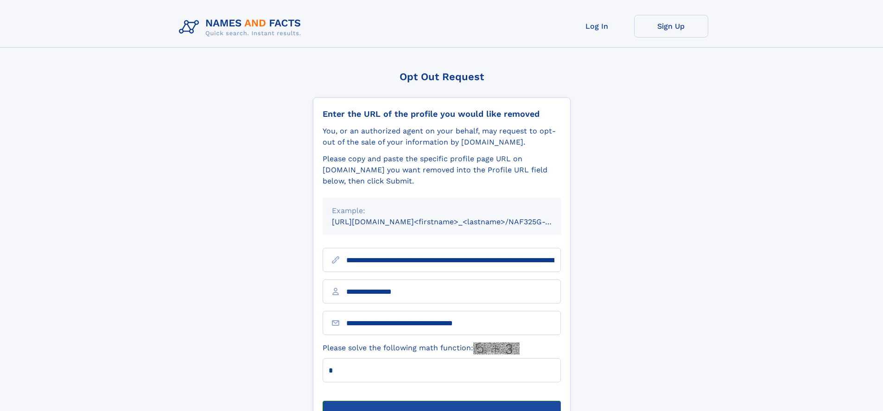  I want to click on a: Log In, so click(597, 26).